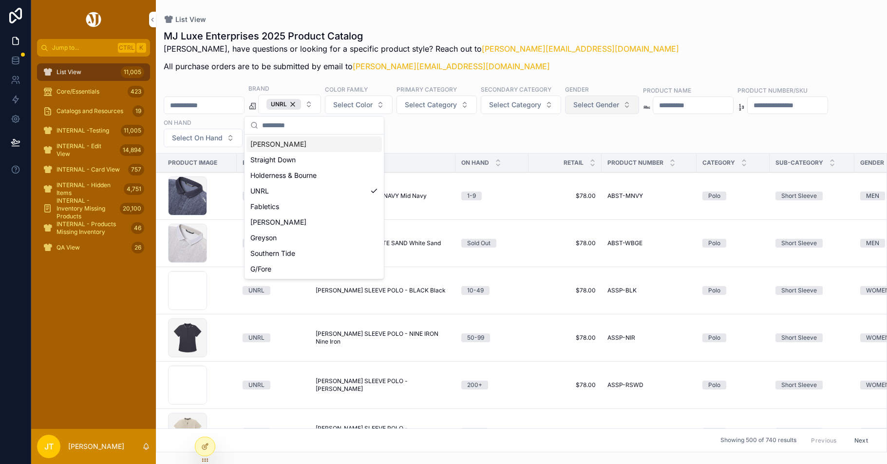 This screenshot has height=464, width=887. What do you see at coordinates (314, 269) in the screenshot?
I see `div: G/Fore` at bounding box center [314, 269].